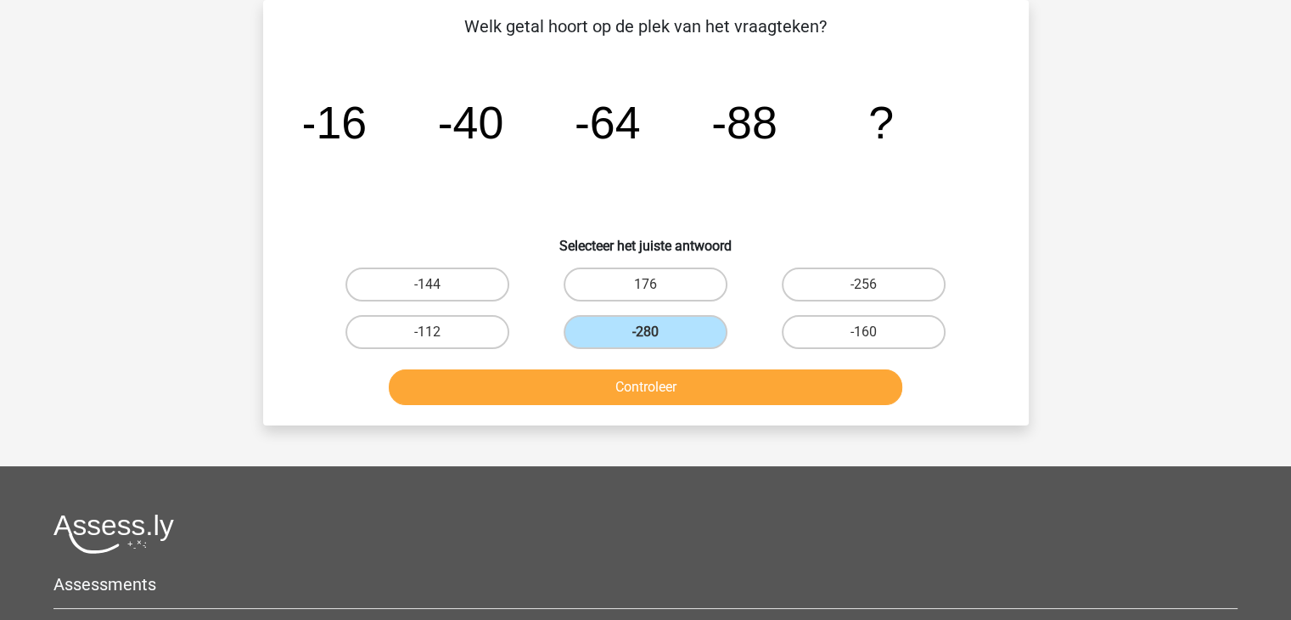 The height and width of the screenshot is (620, 1291). I want to click on button: Controleer, so click(645, 387).